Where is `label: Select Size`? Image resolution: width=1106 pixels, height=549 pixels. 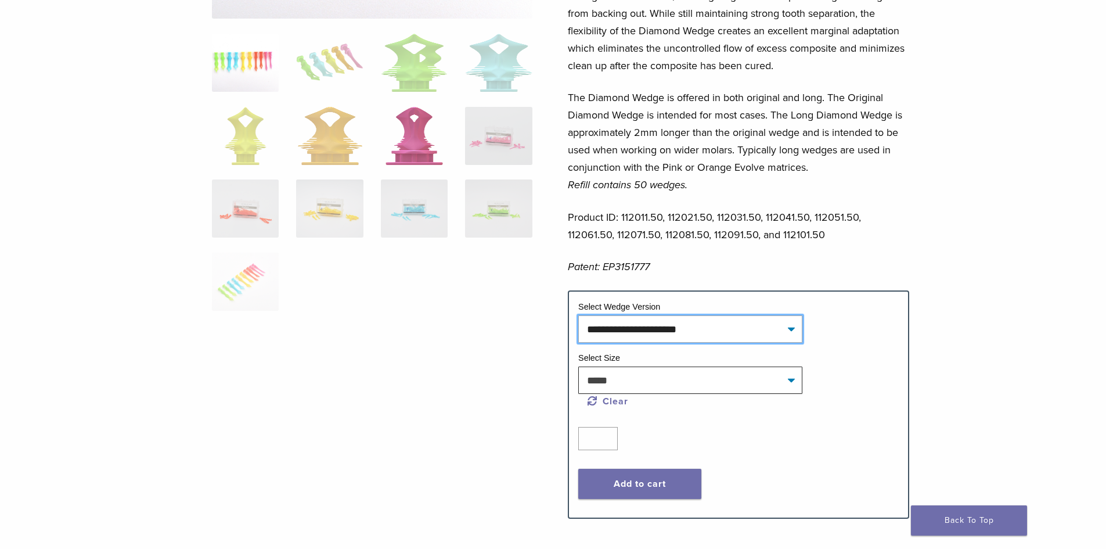 label: Select Size is located at coordinates (599, 358).